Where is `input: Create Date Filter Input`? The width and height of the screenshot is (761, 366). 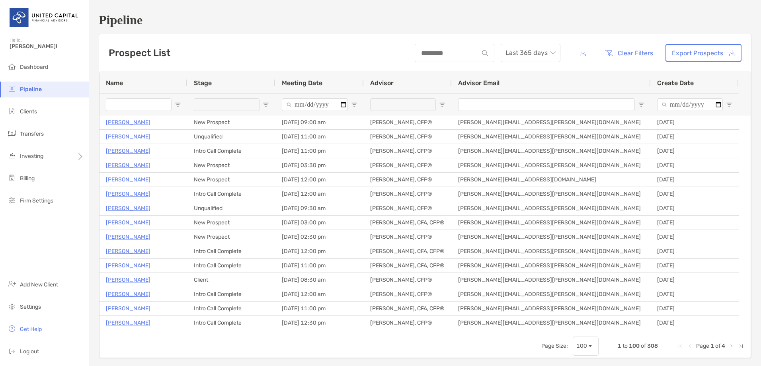
input: Create Date Filter Input is located at coordinates (690, 105).